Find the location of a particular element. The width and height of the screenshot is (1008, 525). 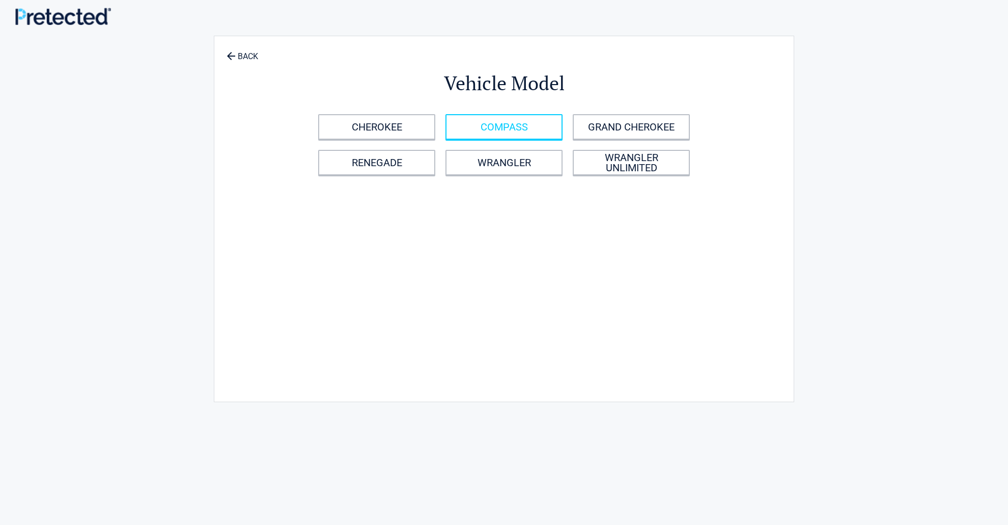

a: WRANGLER UNLIMITED is located at coordinates (631, 162).